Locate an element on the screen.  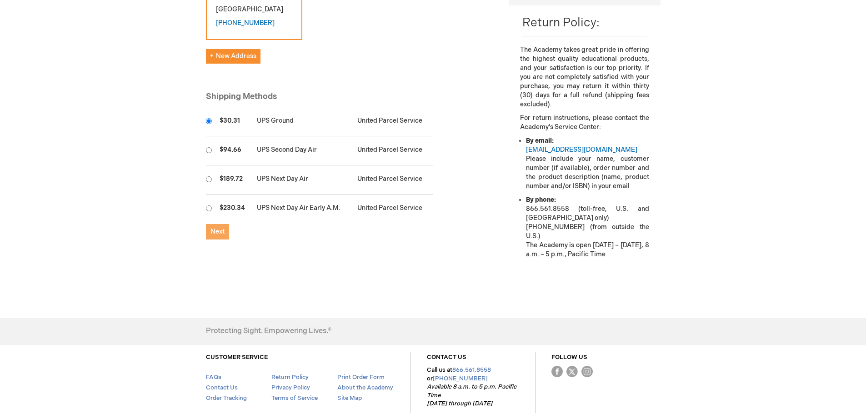
a: FOLLOW US is located at coordinates (569, 357).